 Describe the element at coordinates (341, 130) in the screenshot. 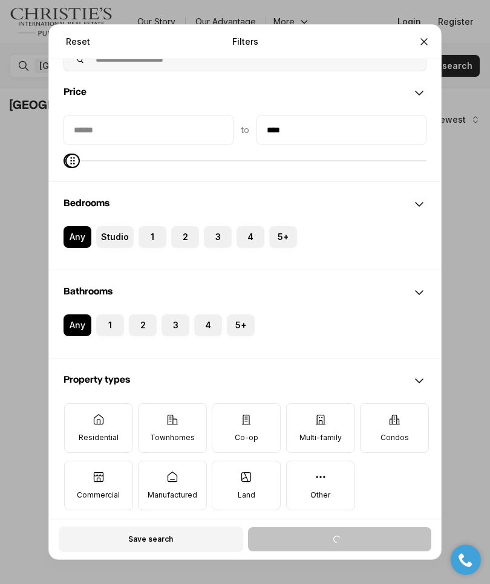

I see `input: priceMax` at that location.